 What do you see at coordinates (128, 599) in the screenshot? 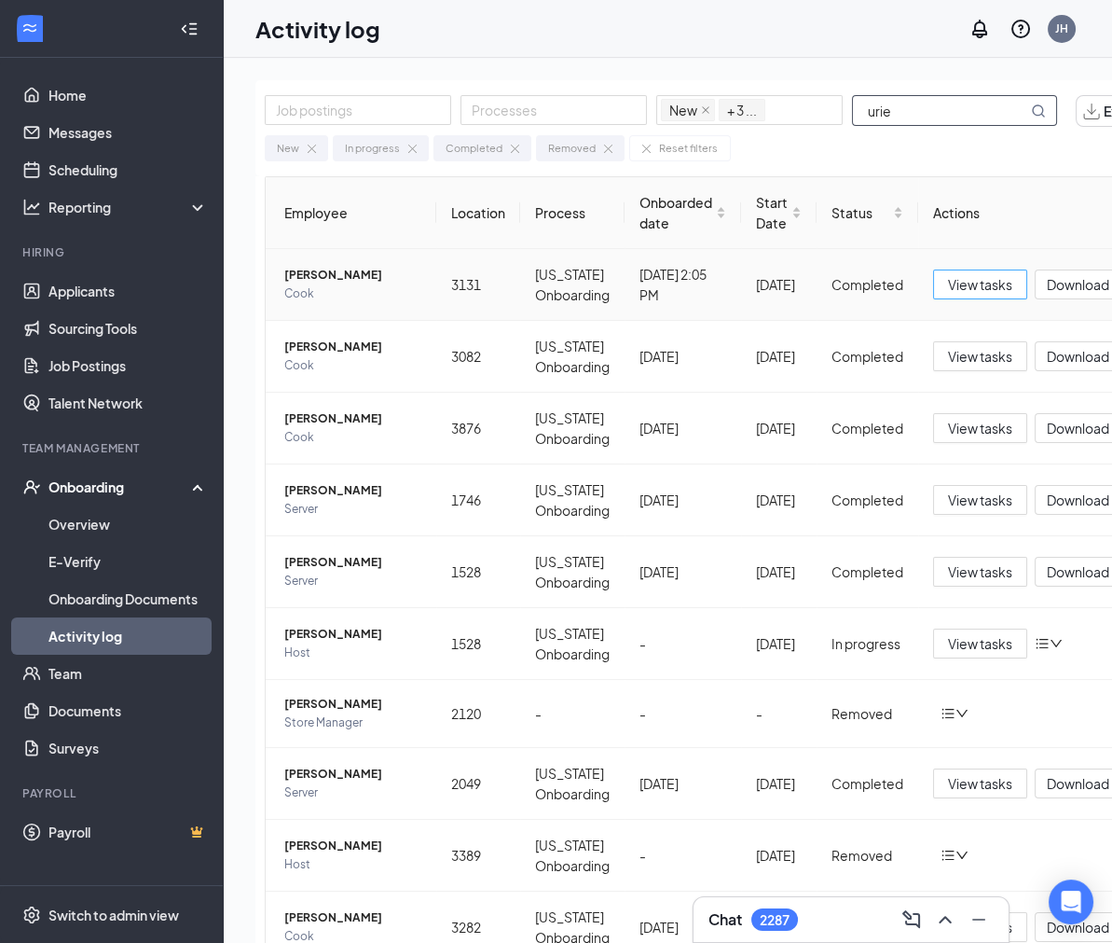
I see `a: Onboarding Documents` at bounding box center [128, 599].